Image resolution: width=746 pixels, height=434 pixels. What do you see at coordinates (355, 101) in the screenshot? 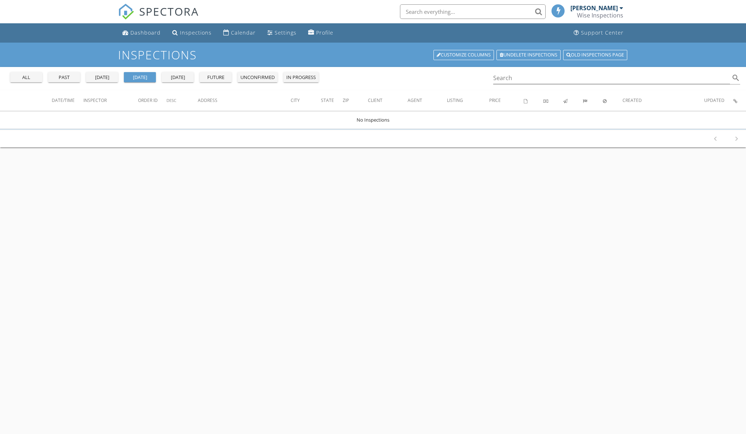
I see `th: Zip: Not sorted.` at bounding box center [355, 101].